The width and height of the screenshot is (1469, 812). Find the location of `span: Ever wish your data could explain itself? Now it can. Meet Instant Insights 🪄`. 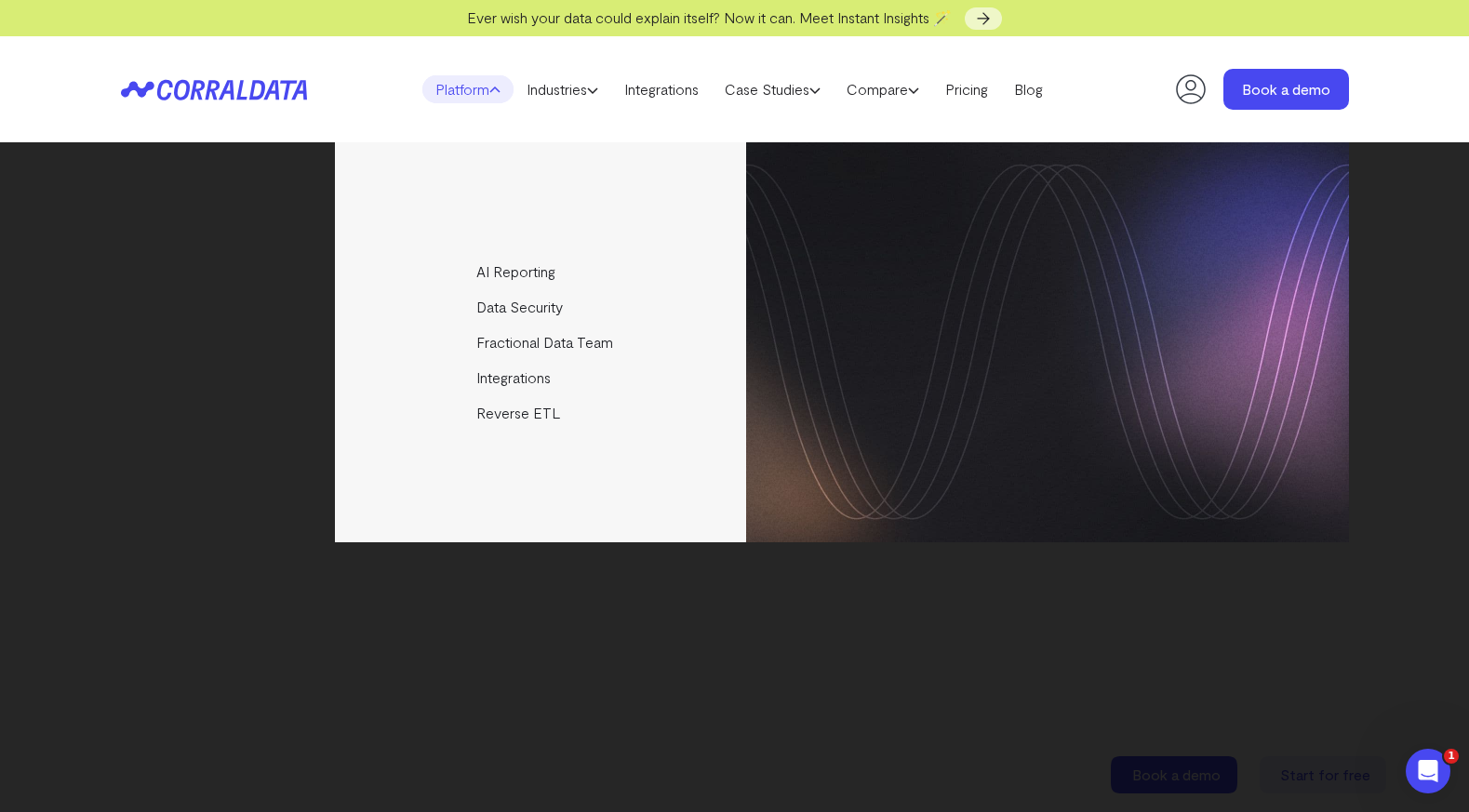

span: Ever wish your data could explain itself? Now it can. Meet Instant Insights 🪄 is located at coordinates (709, 16).